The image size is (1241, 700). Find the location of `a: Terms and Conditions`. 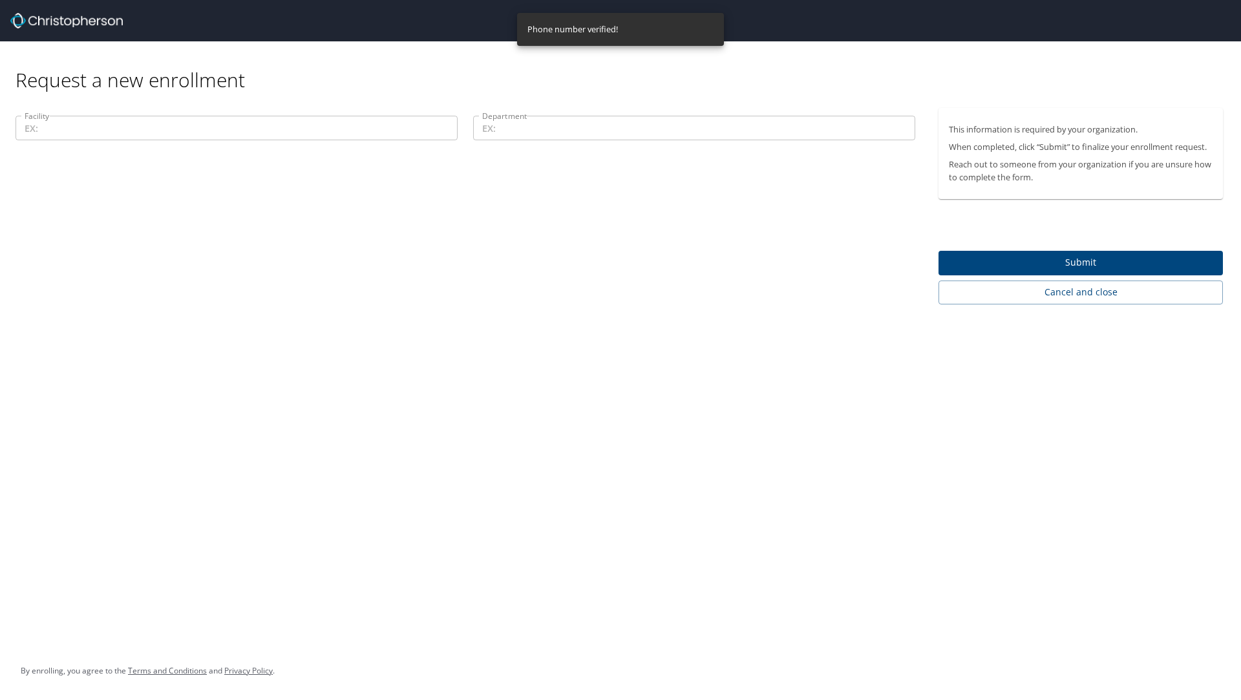

a: Terms and Conditions is located at coordinates (167, 670).